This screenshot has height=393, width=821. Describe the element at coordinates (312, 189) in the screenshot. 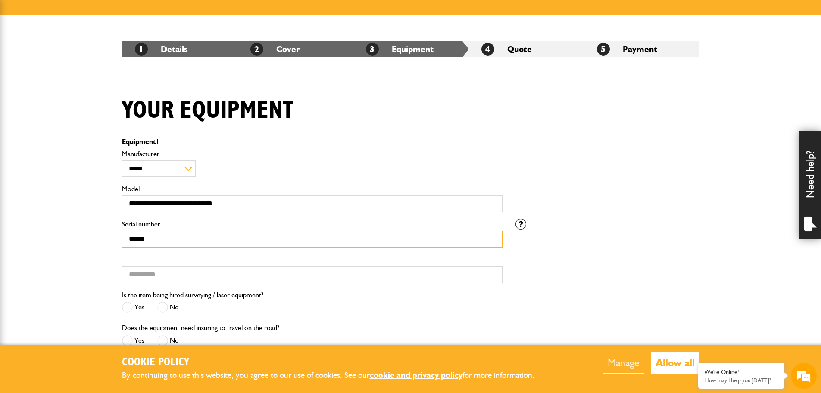

I see `label: Model` at that location.